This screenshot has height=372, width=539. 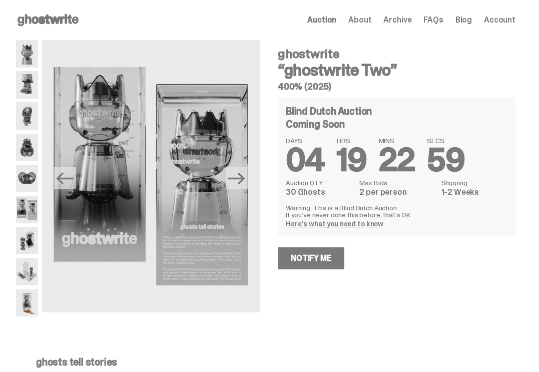 I want to click on span: 19, so click(x=352, y=160).